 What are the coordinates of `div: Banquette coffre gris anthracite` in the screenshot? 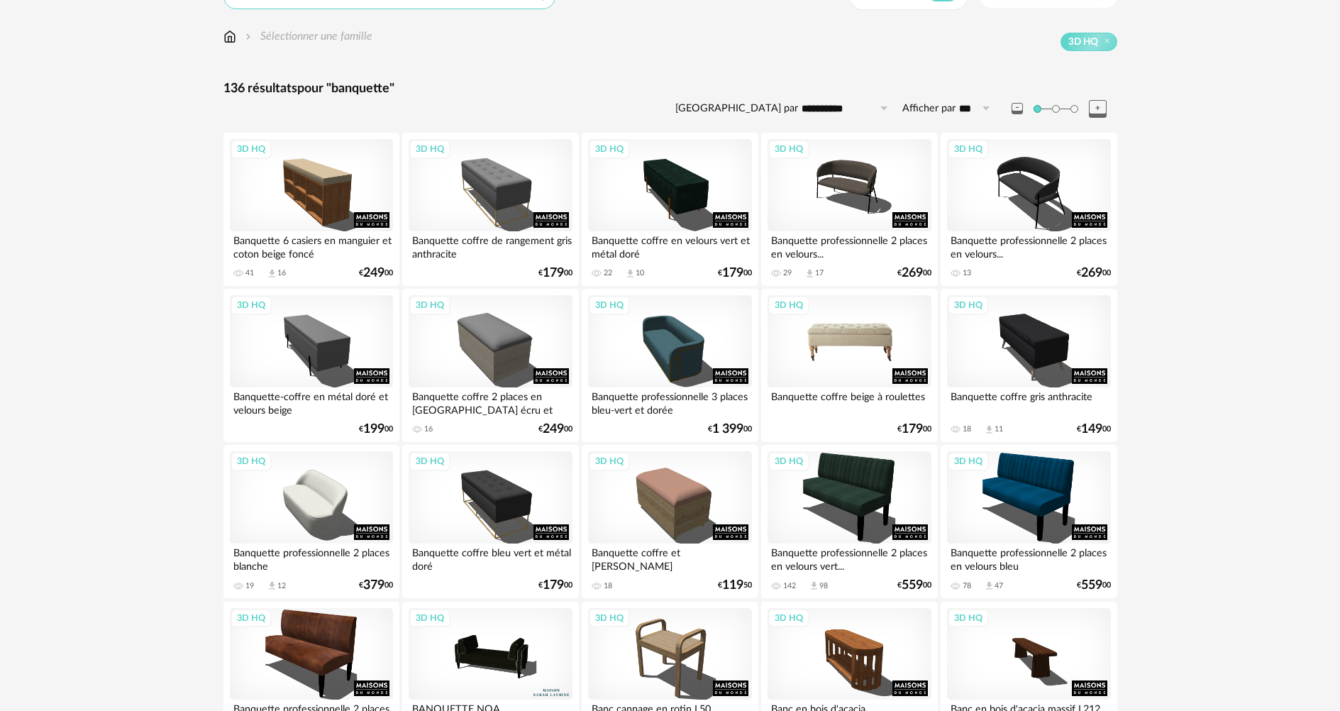 It's located at (1029, 402).